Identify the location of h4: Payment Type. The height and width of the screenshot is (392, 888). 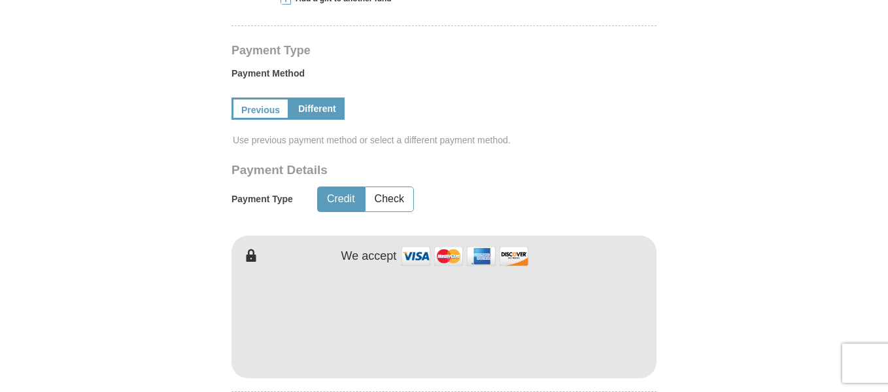
(444, 50).